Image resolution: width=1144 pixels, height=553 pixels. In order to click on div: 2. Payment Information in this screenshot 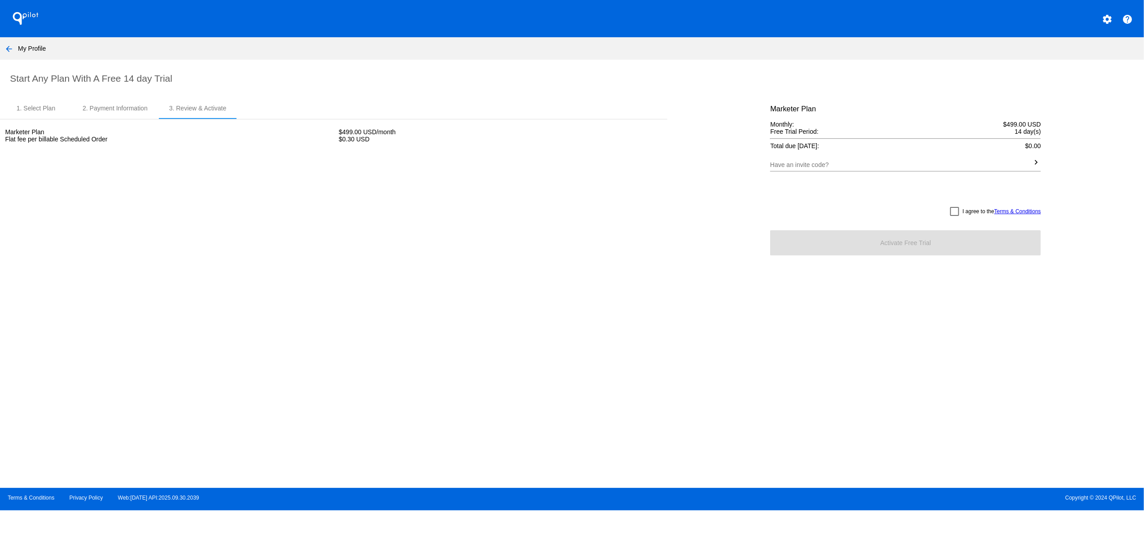, I will do `click(115, 108)`.